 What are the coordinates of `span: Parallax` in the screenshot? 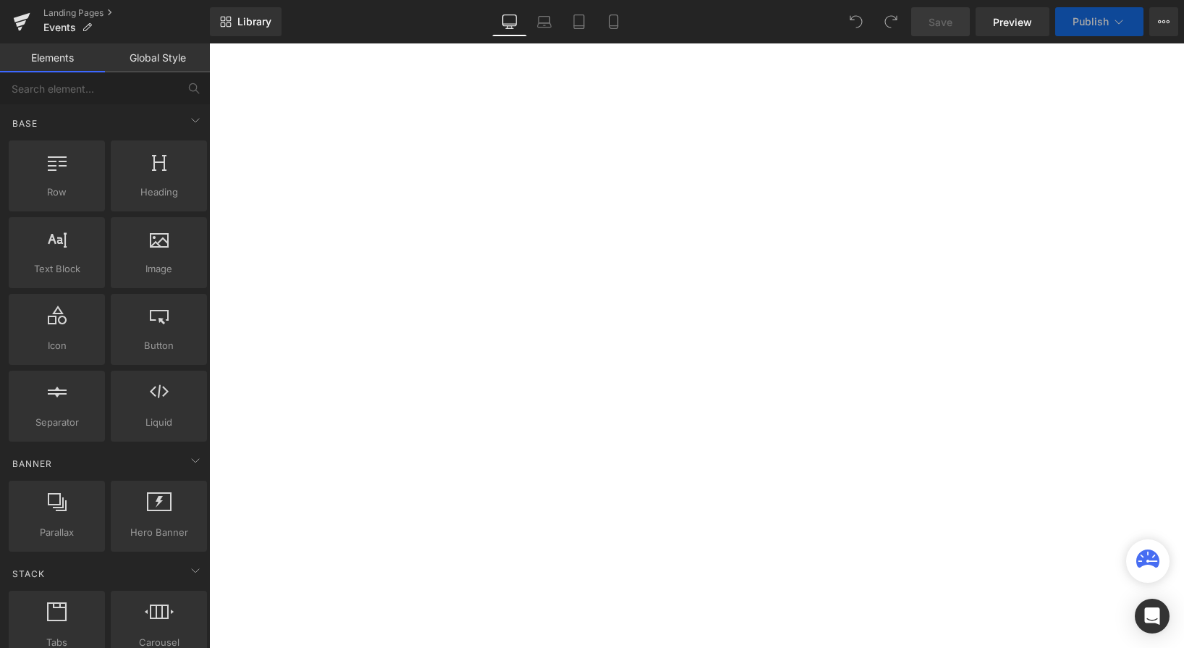 It's located at (56, 532).